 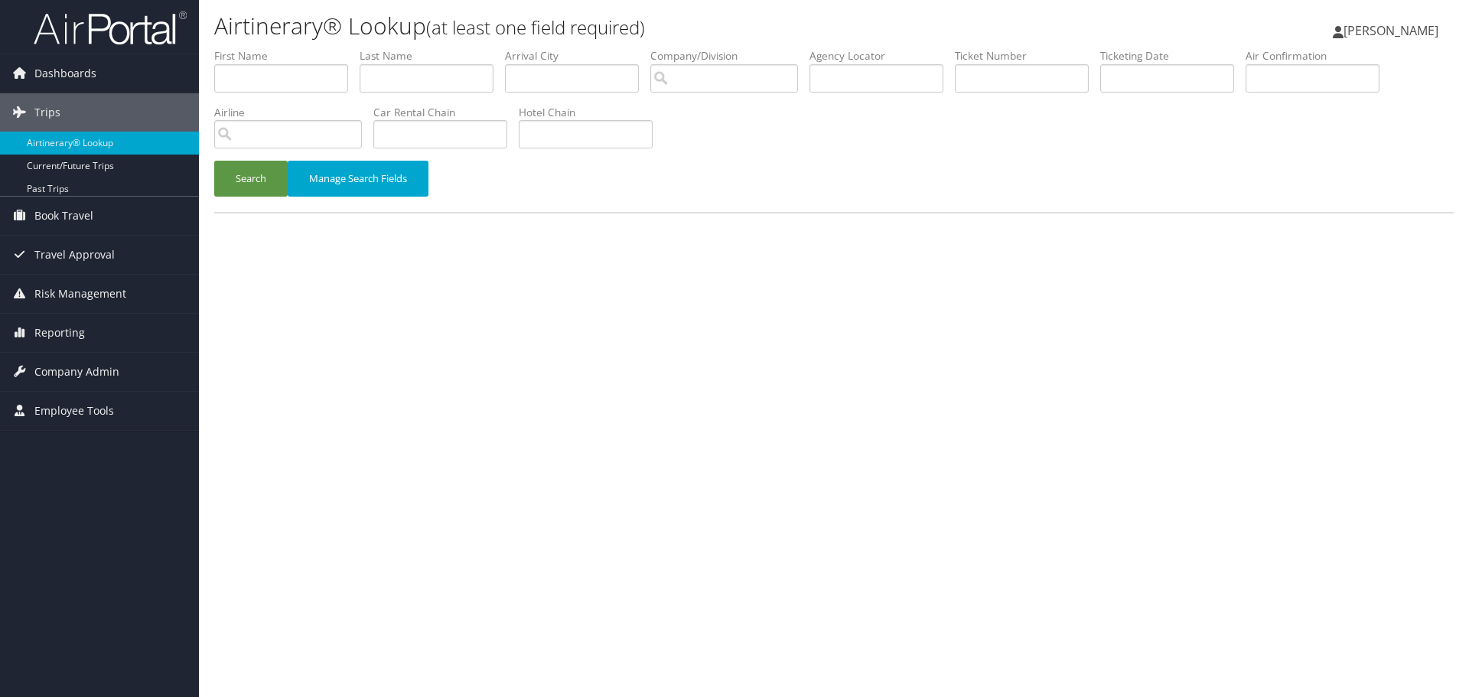 I want to click on span: Trips, so click(x=47, y=112).